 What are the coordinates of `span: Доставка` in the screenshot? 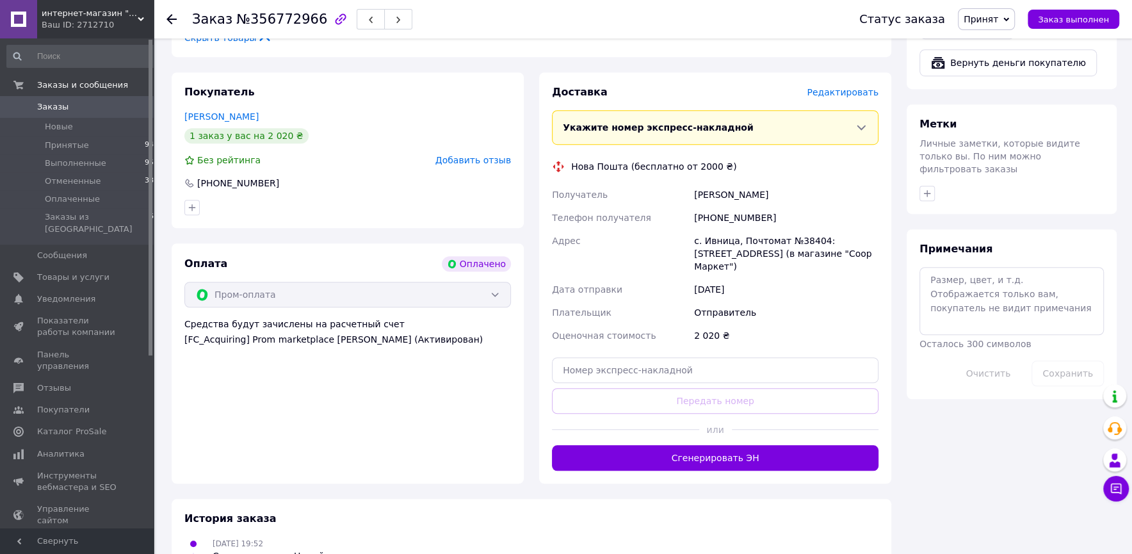 It's located at (580, 92).